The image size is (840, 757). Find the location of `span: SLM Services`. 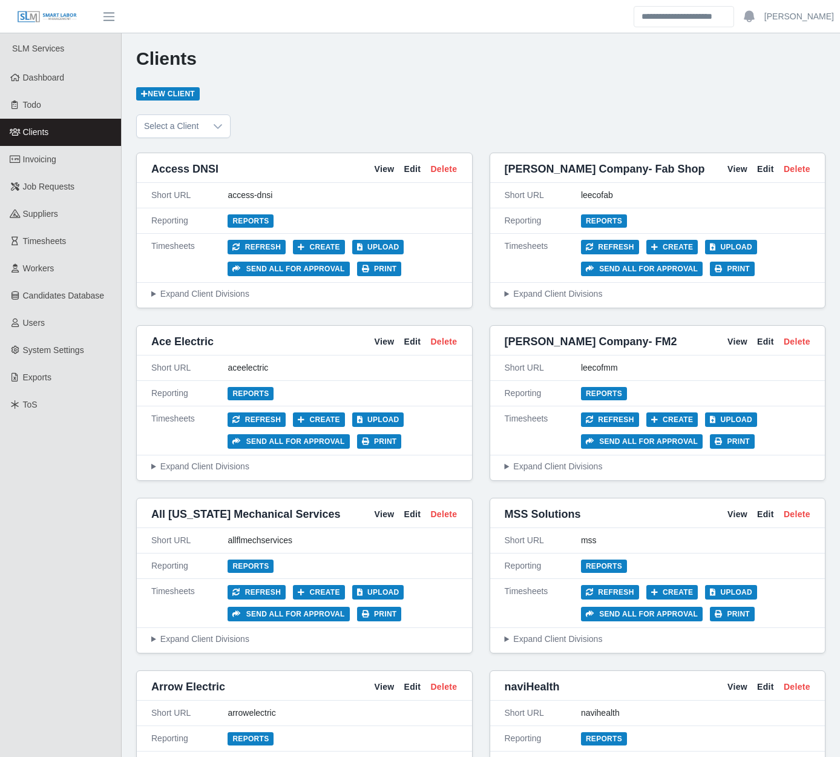

span: SLM Services is located at coordinates (38, 48).